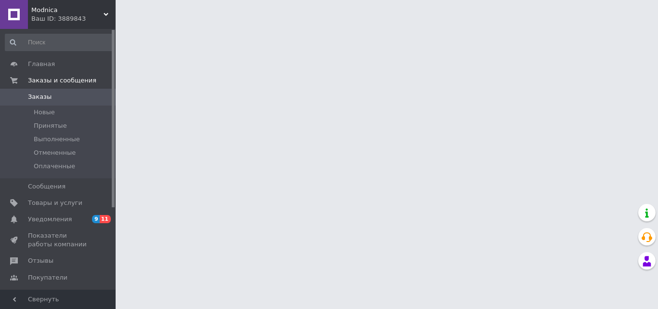 The width and height of the screenshot is (658, 309). What do you see at coordinates (57, 139) in the screenshot?
I see `span: Выполненные` at bounding box center [57, 139].